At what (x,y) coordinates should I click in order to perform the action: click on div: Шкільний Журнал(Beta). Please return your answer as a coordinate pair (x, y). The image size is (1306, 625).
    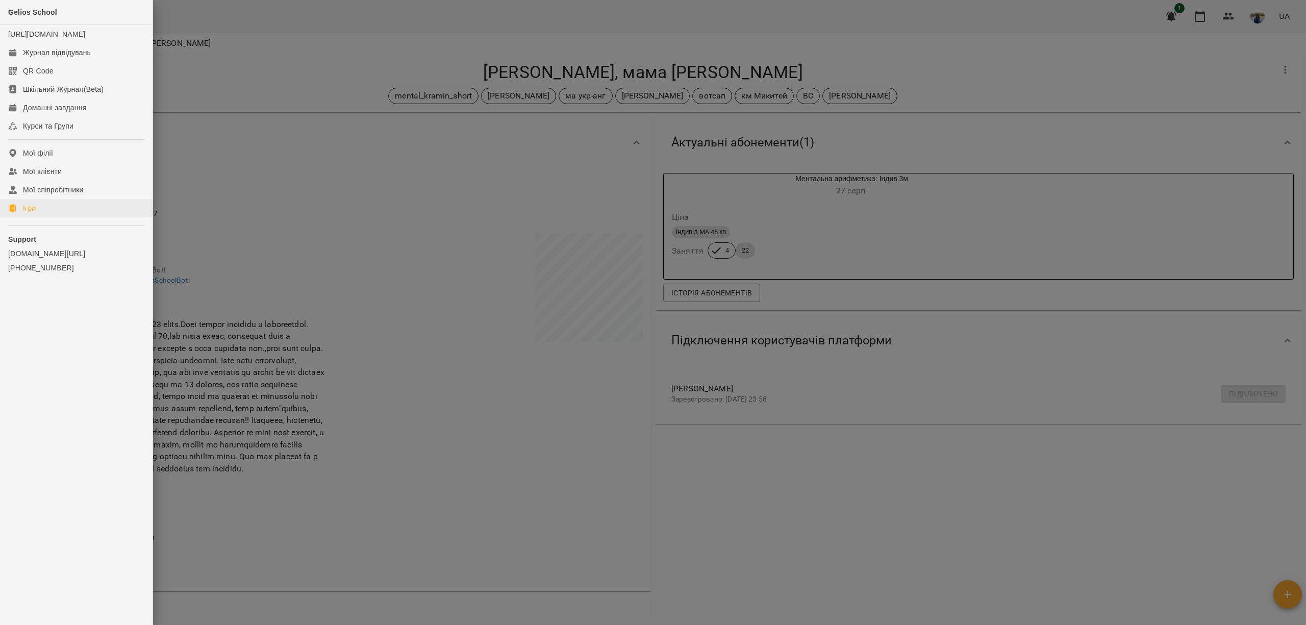
    Looking at the image, I should click on (63, 89).